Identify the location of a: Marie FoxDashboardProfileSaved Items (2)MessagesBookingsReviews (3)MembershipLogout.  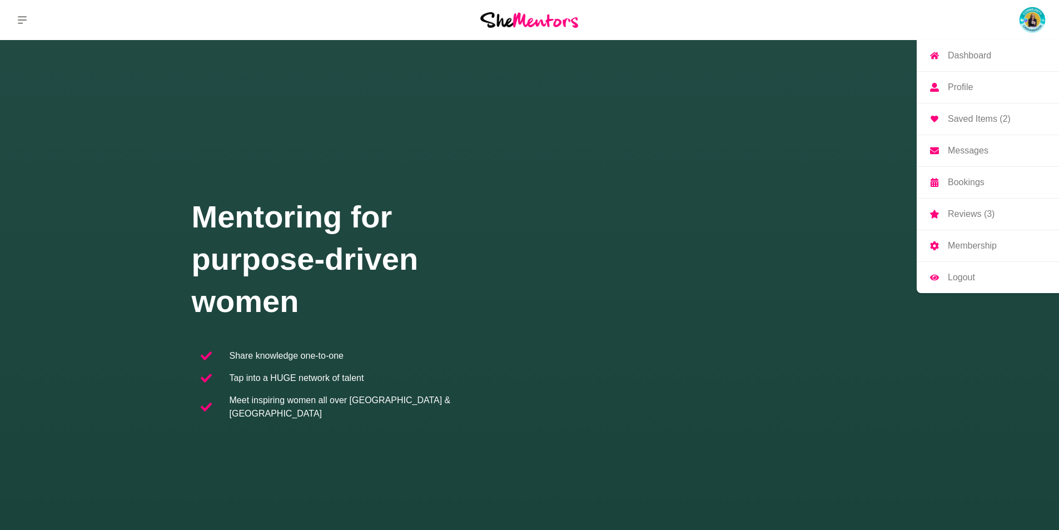
(1032, 20).